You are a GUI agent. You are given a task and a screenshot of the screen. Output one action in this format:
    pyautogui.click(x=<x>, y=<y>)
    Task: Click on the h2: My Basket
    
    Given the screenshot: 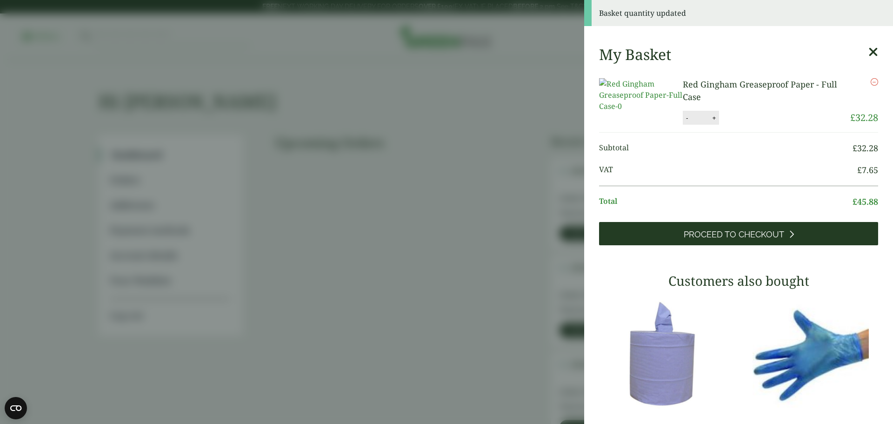 What is the action you would take?
    pyautogui.click(x=635, y=54)
    